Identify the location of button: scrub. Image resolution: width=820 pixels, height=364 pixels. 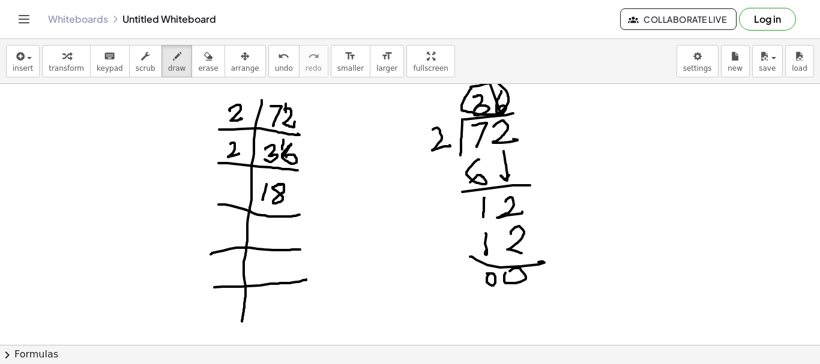
(145, 61).